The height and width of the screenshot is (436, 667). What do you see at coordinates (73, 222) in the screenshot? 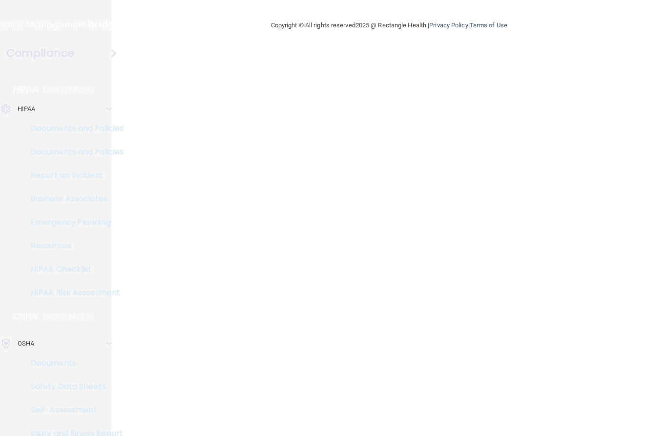
I see `p: Emergency Planning` at bounding box center [73, 222].